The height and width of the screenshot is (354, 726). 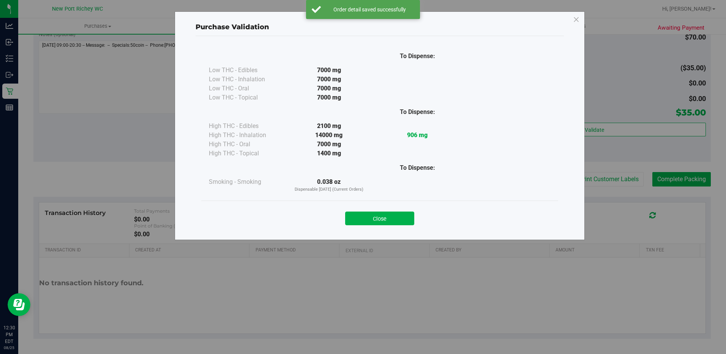 What do you see at coordinates (247, 70) in the screenshot?
I see `div: Low THC - Edibles` at bounding box center [247, 70].